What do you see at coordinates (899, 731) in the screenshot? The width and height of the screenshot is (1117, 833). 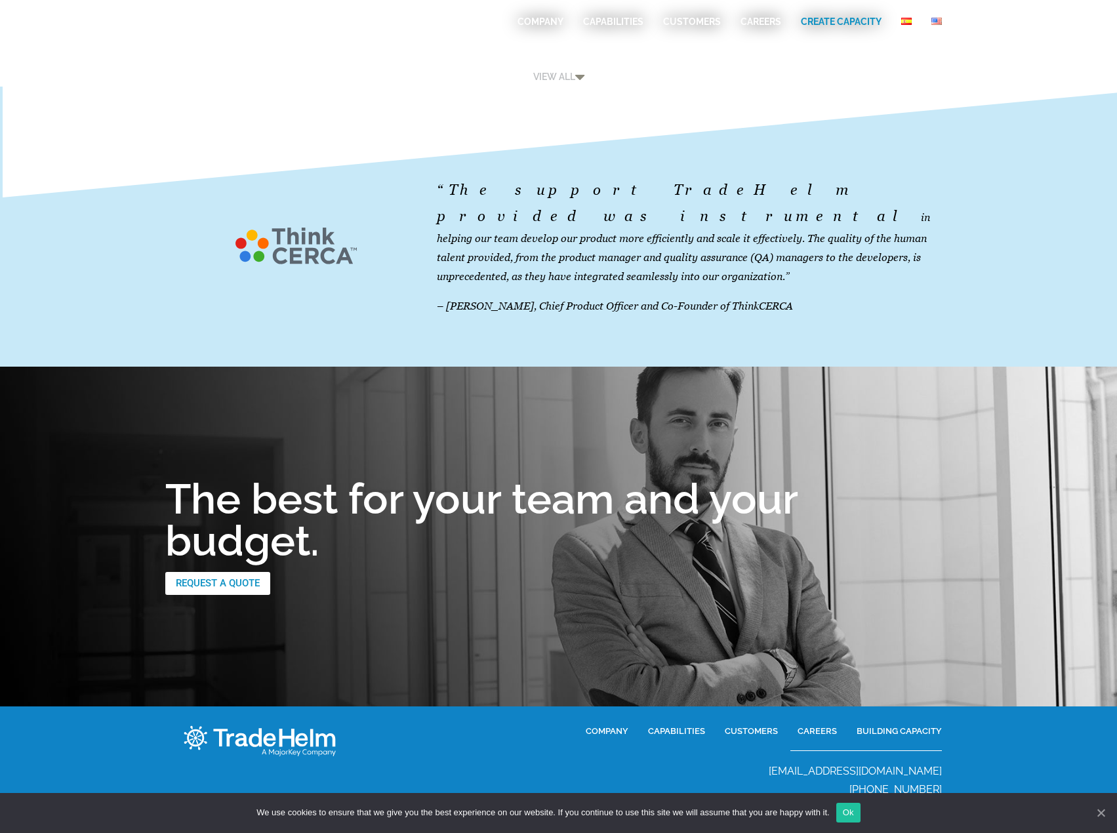 I see `a: BUILDING CAPACITY` at bounding box center [899, 731].